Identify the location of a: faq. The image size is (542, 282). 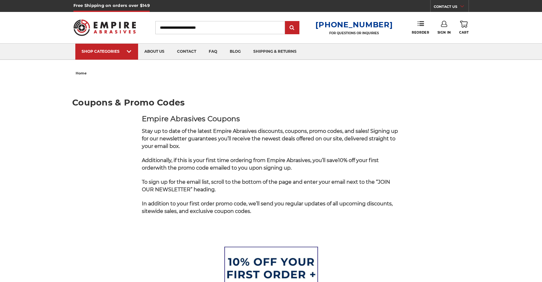
(213, 51).